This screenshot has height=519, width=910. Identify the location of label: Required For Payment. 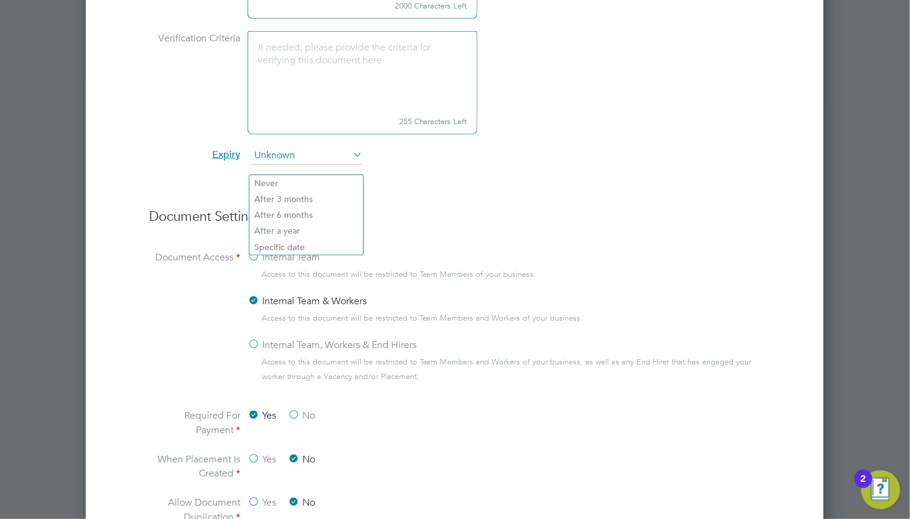
(195, 423).